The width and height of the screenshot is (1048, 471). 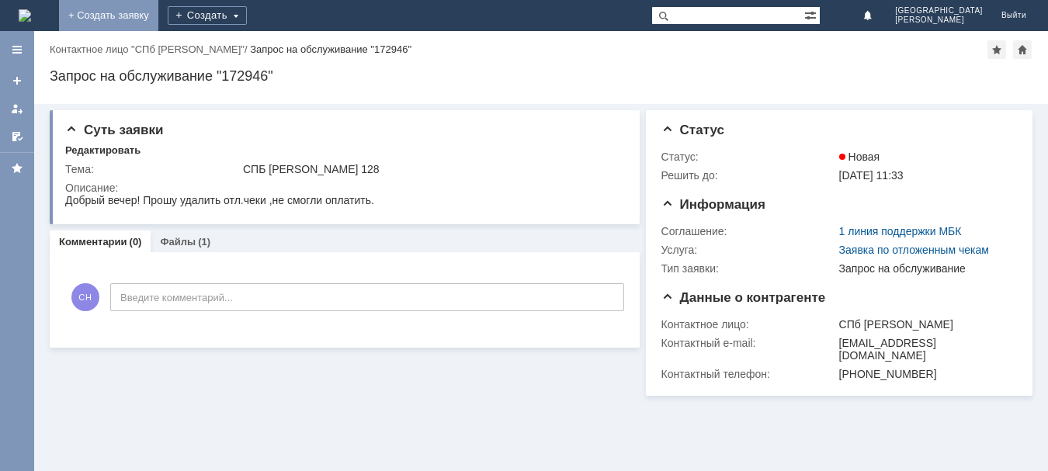 What do you see at coordinates (925, 269) in the screenshot?
I see `div: Запрос на обслуживание` at bounding box center [925, 269].